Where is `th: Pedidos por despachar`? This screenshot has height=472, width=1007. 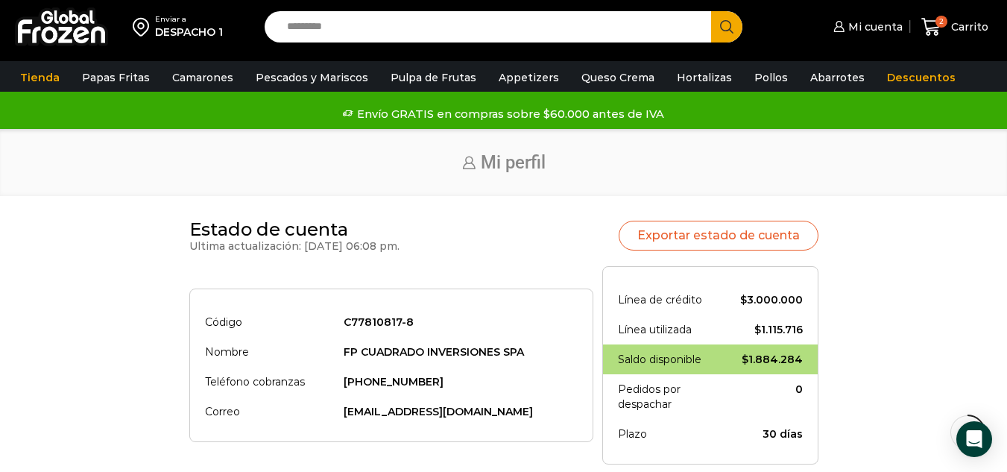 th: Pedidos por despachar is located at coordinates (675, 397).